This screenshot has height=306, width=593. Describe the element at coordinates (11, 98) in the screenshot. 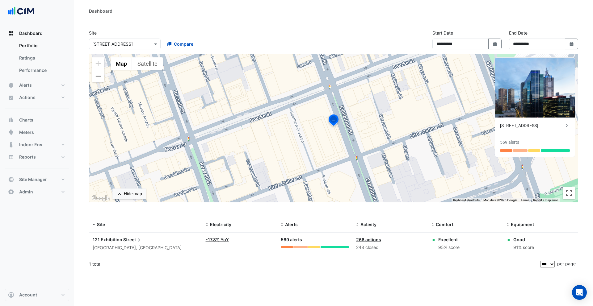

I see `app-icon: Actions` at that location.